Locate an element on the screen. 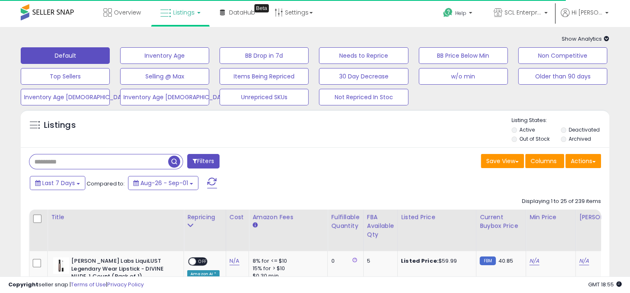 The width and height of the screenshot is (630, 293). button: 30 Day Decrease is located at coordinates (363, 76).